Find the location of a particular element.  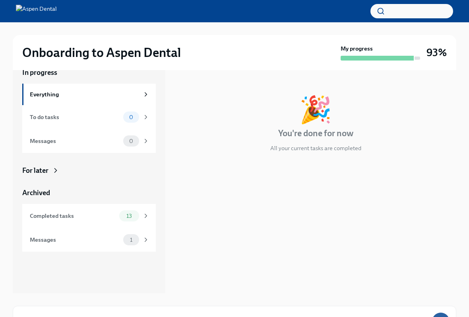

a: For later is located at coordinates (89, 171).